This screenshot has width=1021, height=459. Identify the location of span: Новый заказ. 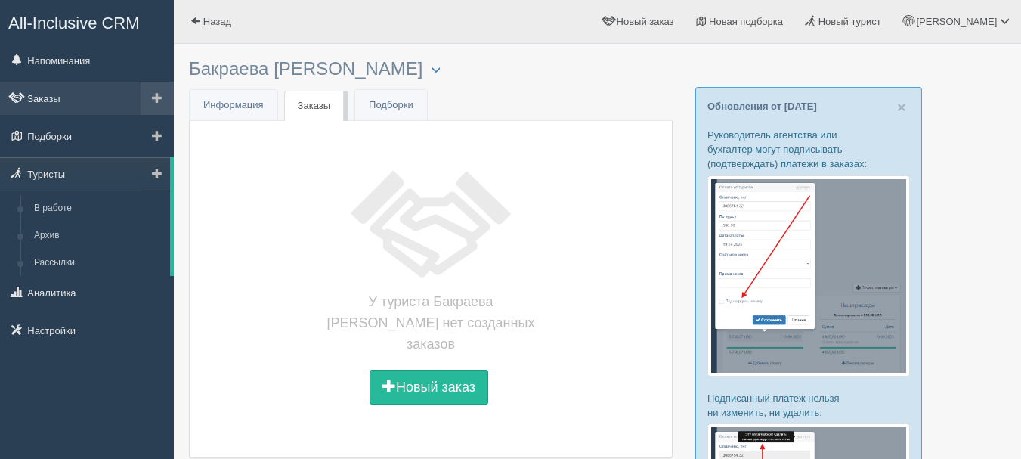
(645, 21).